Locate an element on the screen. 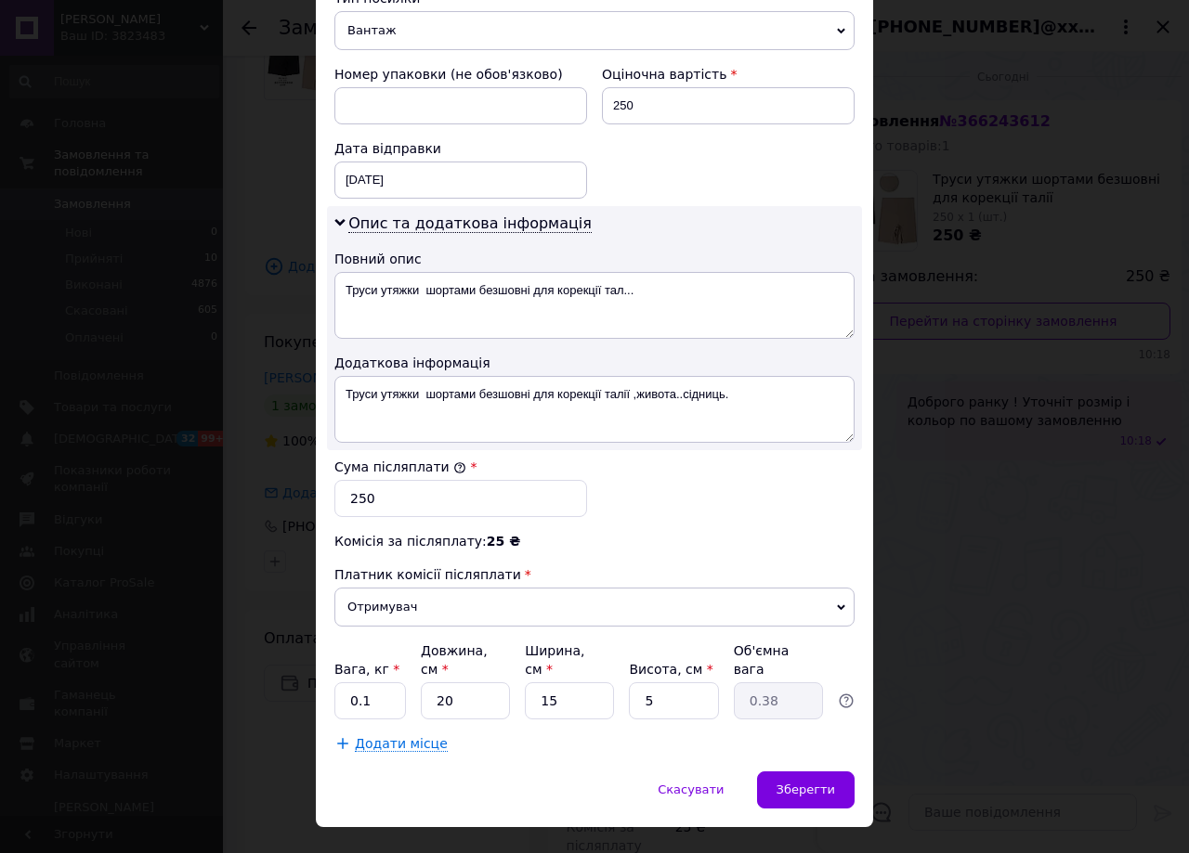  label: Висота, см is located at coordinates (670, 670).